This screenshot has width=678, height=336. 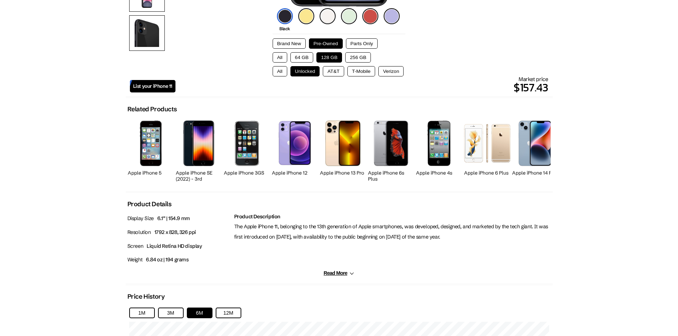 I want to click on img: iPhone 3GS, so click(x=247, y=143).